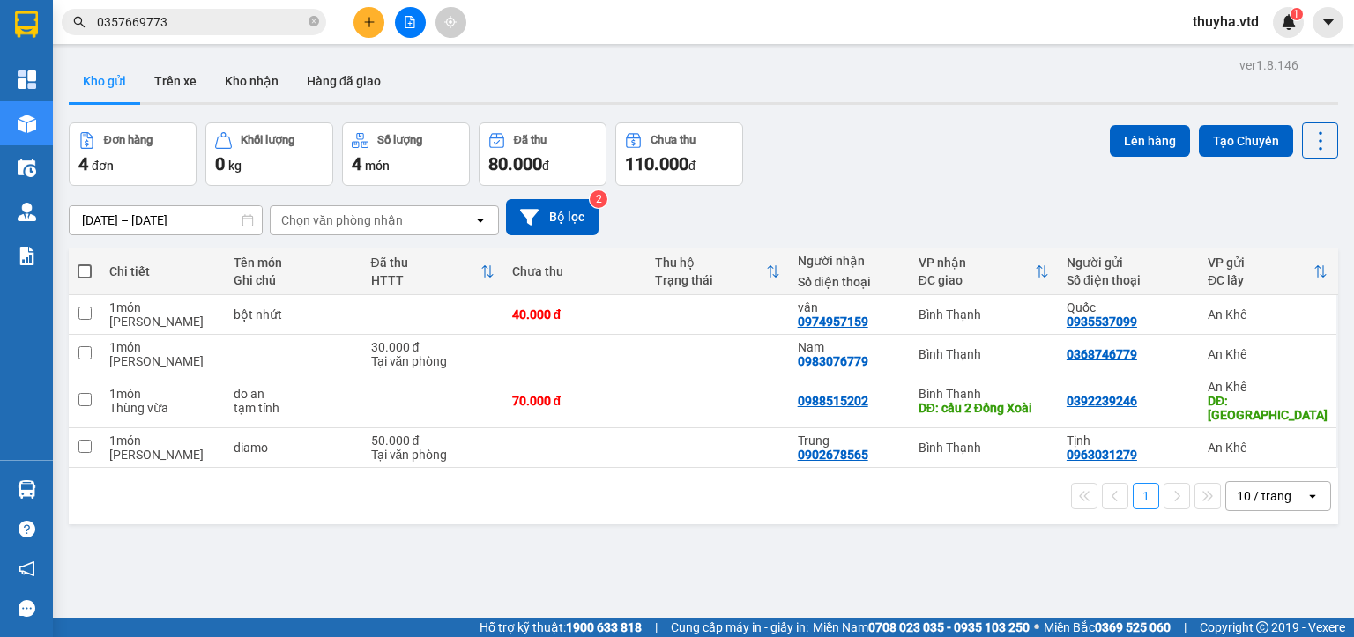 This screenshot has height=637, width=1354. Describe the element at coordinates (849, 441) in the screenshot. I see `div: Trung` at that location.